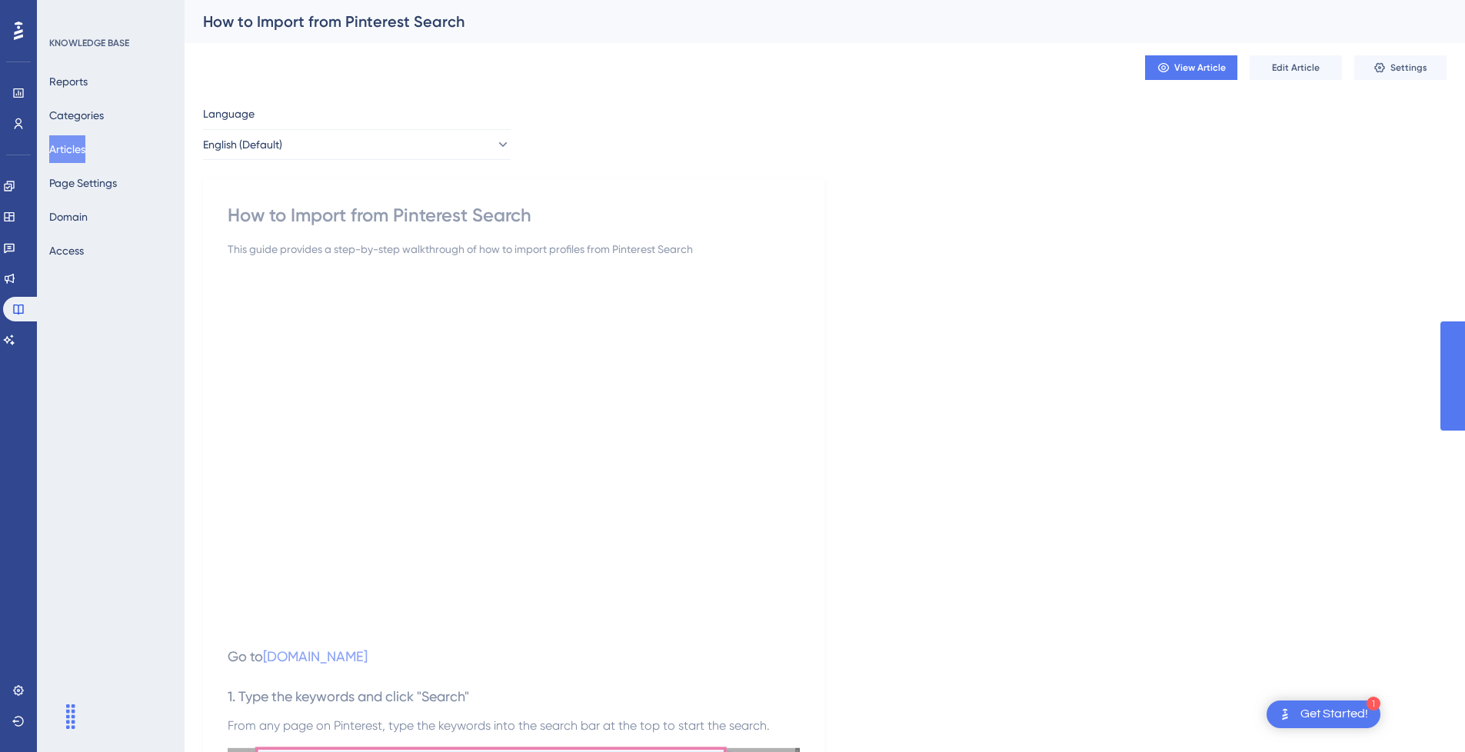 This screenshot has width=1465, height=752. I want to click on button: Reports, so click(68, 82).